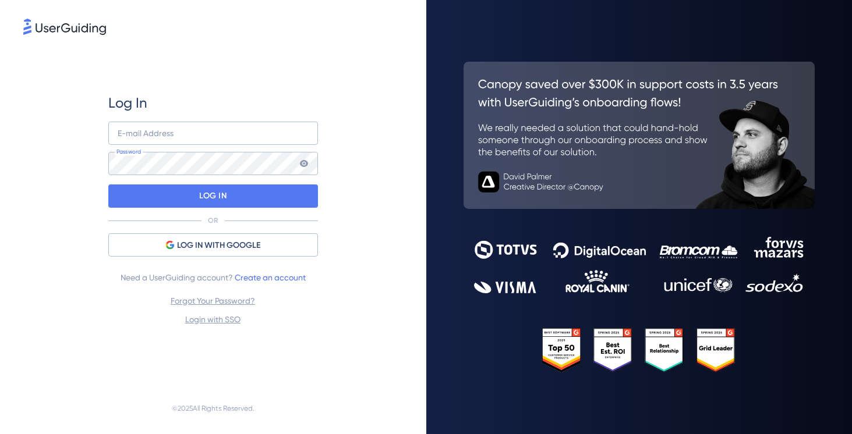  What do you see at coordinates (213, 278) in the screenshot?
I see `span: Need a UserGuiding account?` at bounding box center [213, 278].